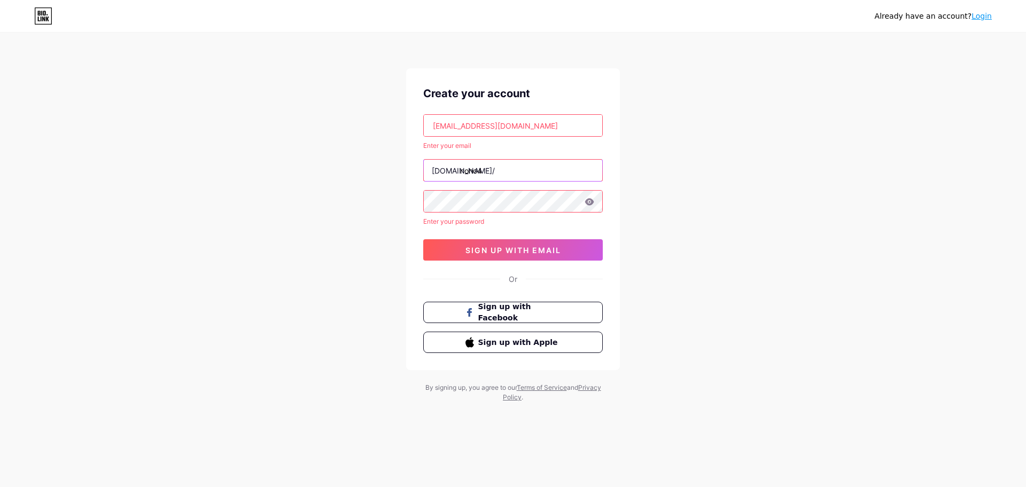 This screenshot has width=1026, height=487. Describe the element at coordinates (513, 126) in the screenshot. I see `input: Email` at that location.